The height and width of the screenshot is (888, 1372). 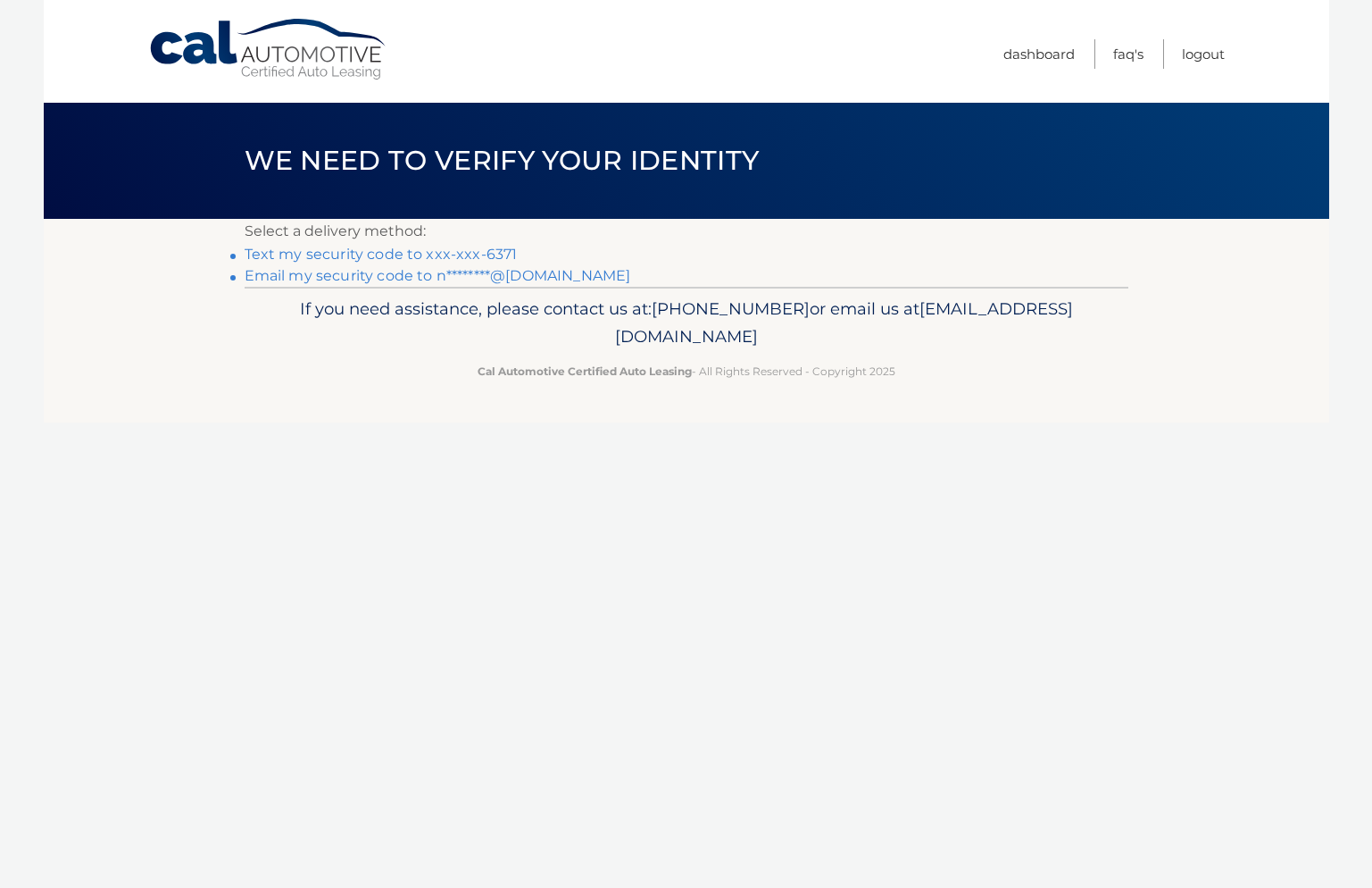 I want to click on a: Text my security code to xxx-xxx-6371, so click(x=381, y=253).